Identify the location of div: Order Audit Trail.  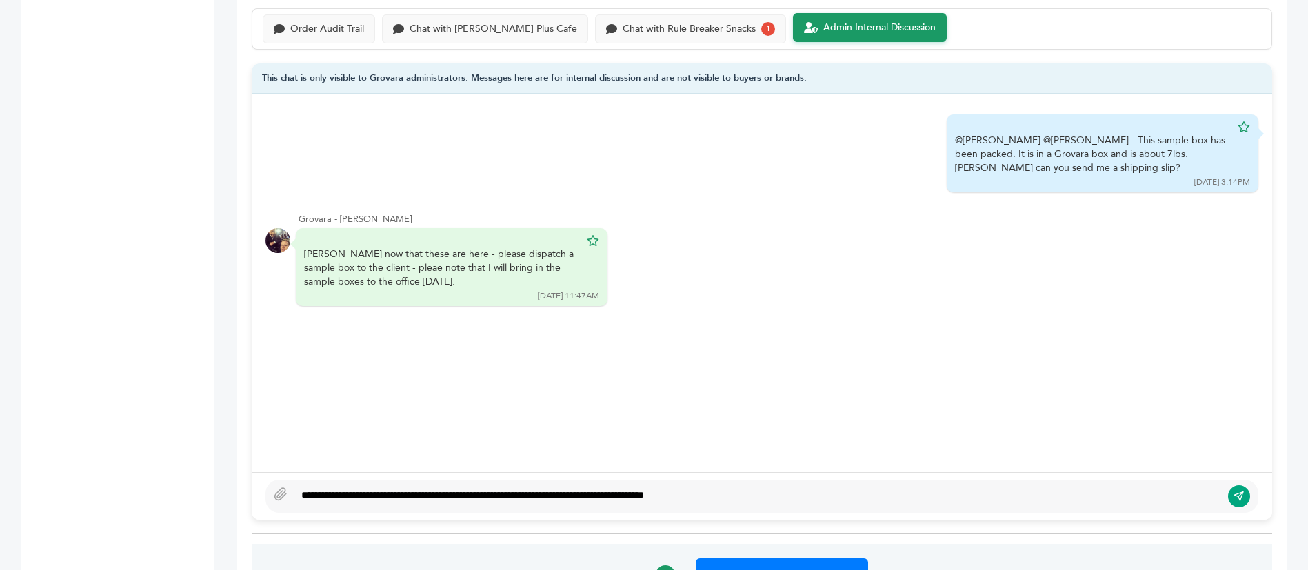
(327, 29).